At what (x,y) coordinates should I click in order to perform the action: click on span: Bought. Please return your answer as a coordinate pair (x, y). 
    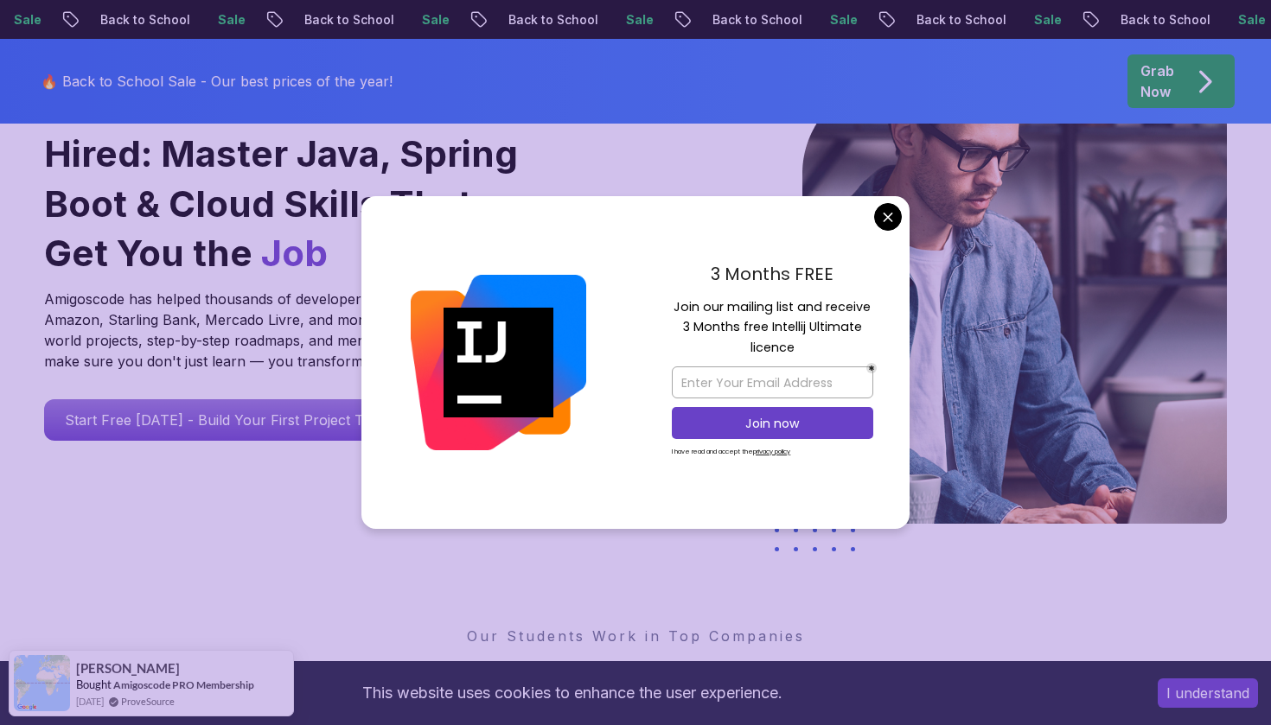
    Looking at the image, I should click on (93, 685).